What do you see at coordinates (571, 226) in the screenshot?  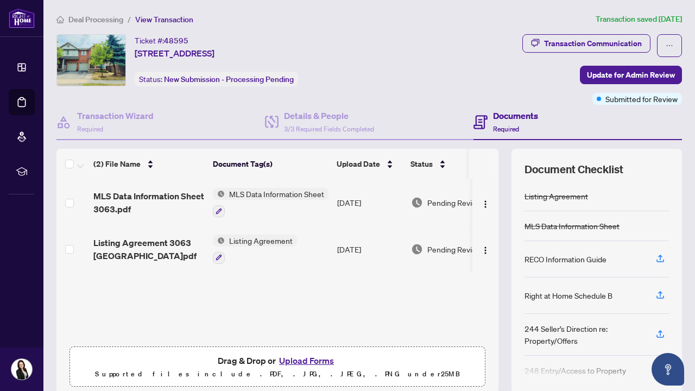 I see `div: MLS Data Information Sheet` at bounding box center [571, 226].